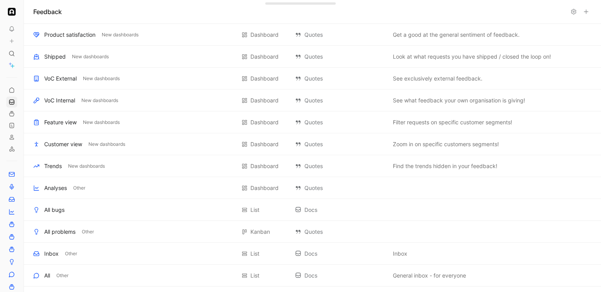  Describe the element at coordinates (63, 144) in the screenshot. I see `div: Customer view` at that location.